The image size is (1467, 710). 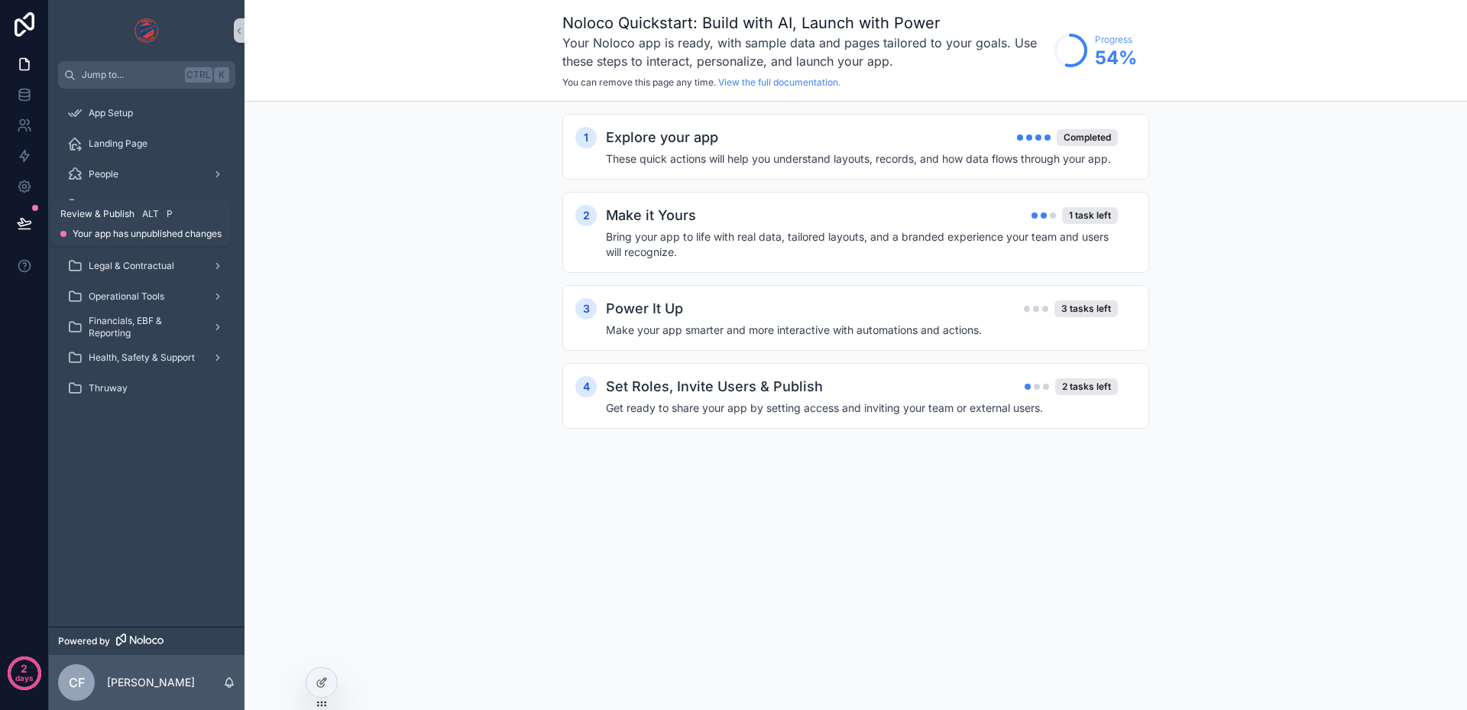 I want to click on a: Health, Safety & Support, so click(x=147, y=358).